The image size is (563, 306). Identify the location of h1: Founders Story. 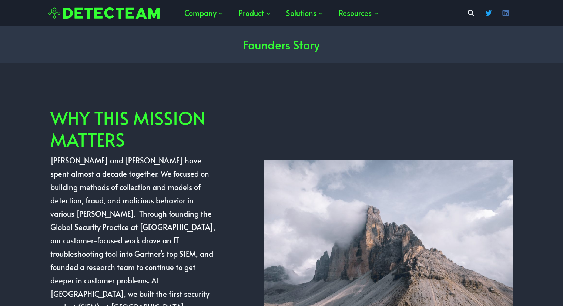
(281, 44).